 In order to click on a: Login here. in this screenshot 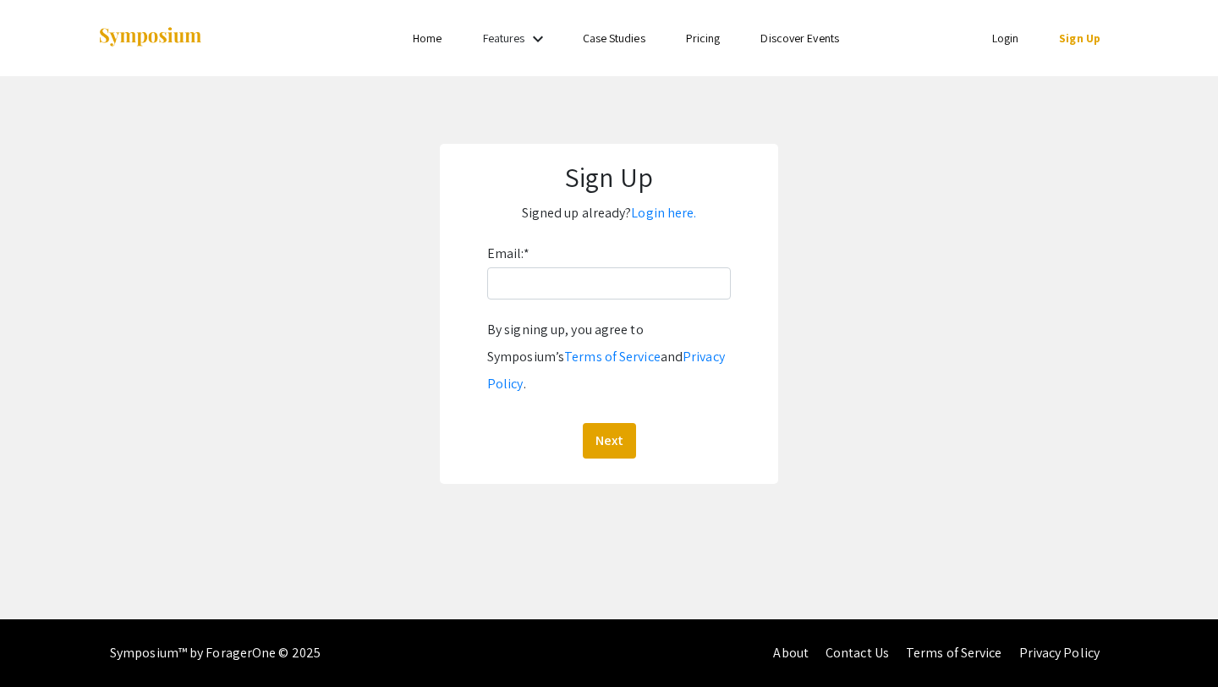, I will do `click(663, 212)`.